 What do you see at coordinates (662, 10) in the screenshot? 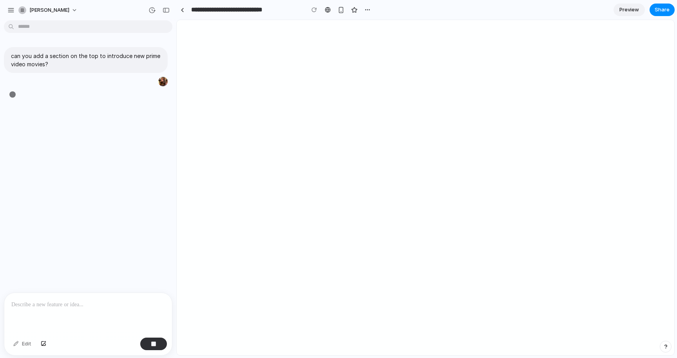
I see `span: Share` at bounding box center [662, 10].